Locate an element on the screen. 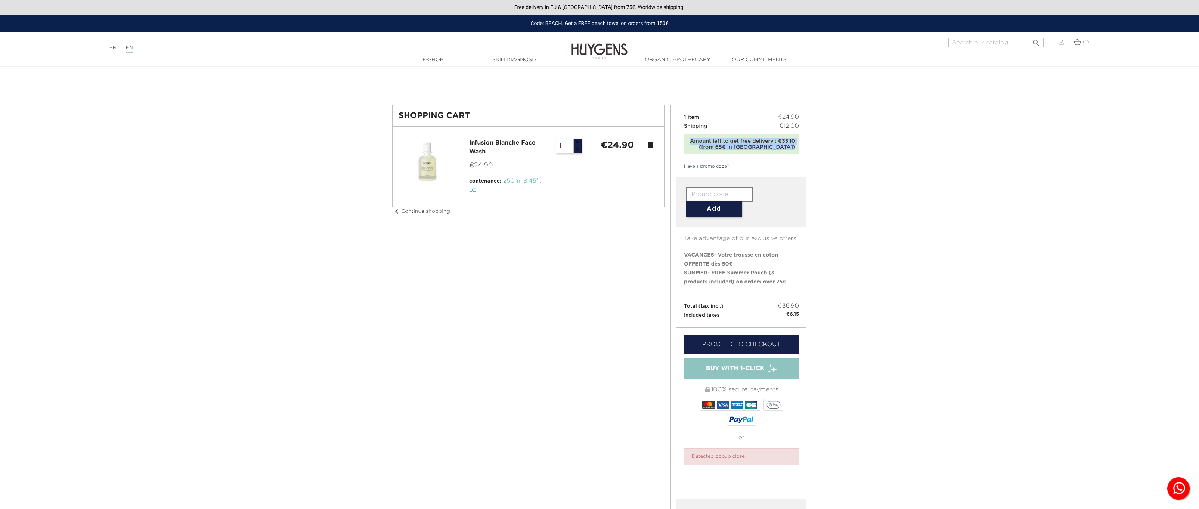 The image size is (1199, 509). button: Add is located at coordinates (714, 209).